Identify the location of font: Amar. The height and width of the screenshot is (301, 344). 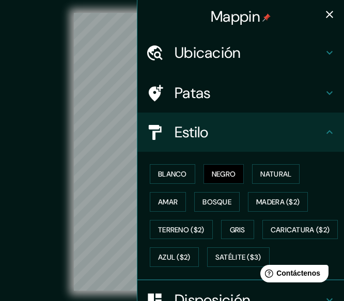
(168, 202).